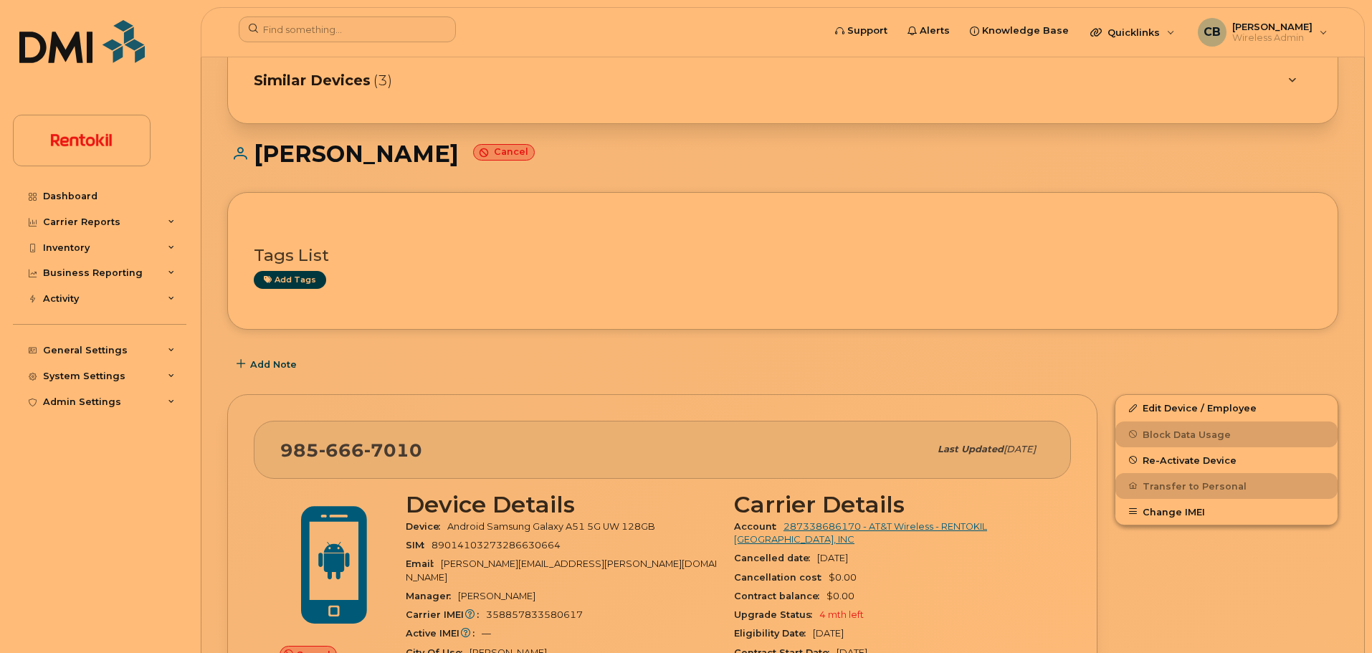 This screenshot has height=653, width=1372. I want to click on span: Contract balance, so click(780, 596).